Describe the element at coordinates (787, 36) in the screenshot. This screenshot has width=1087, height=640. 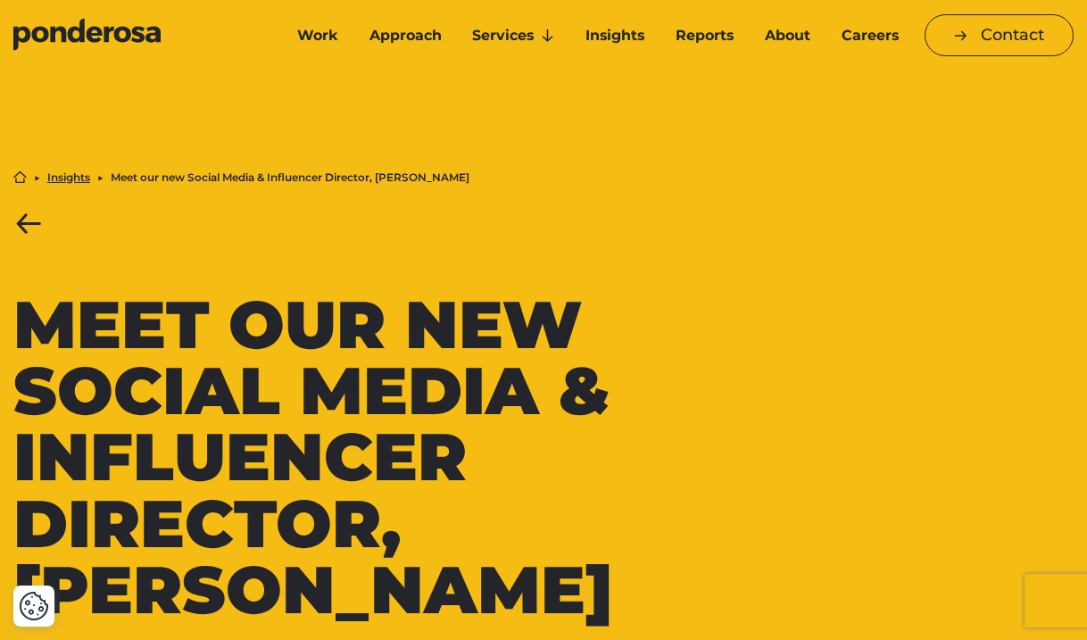
I see `a: About` at that location.